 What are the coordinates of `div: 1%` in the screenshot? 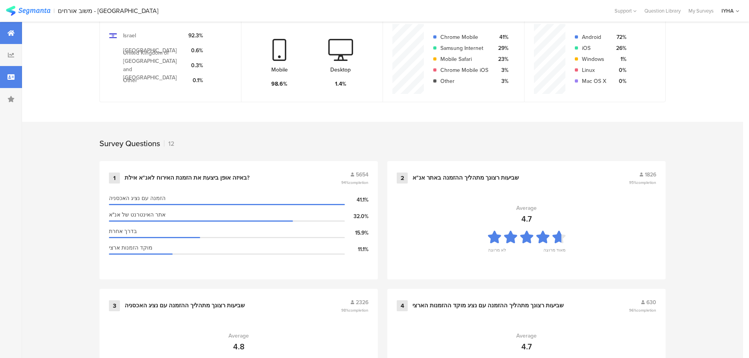 It's located at (620, 59).